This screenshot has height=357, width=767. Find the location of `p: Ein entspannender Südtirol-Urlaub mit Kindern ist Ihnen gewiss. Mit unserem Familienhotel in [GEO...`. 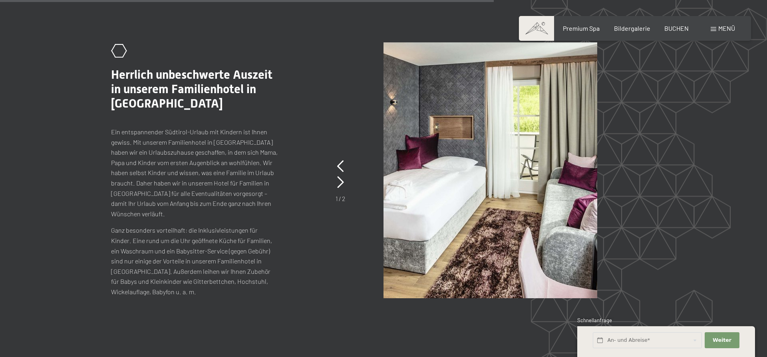

p: Ein entspannender Südtirol-Urlaub mit Kindern ist Ihnen gewiss. Mit unserem Familienhotel in [GEO... is located at coordinates (195, 173).